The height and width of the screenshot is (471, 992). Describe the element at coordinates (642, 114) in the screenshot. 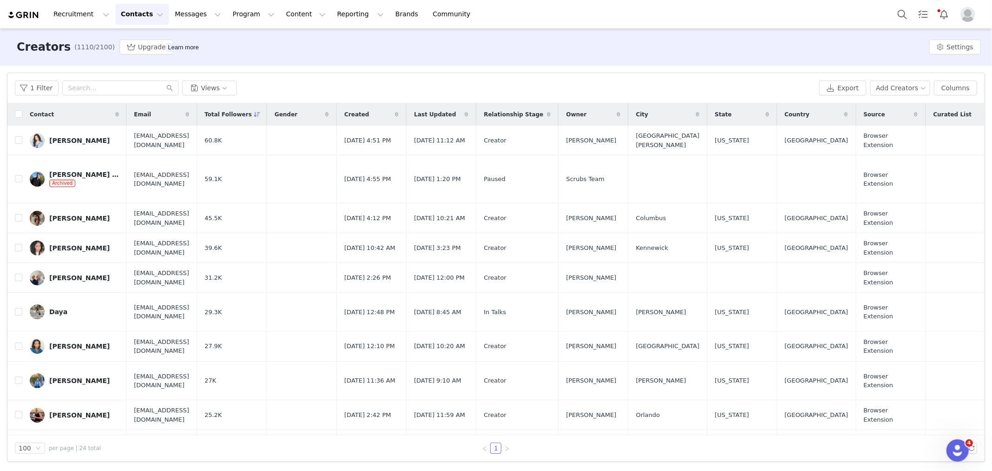

I see `span: City` at that location.